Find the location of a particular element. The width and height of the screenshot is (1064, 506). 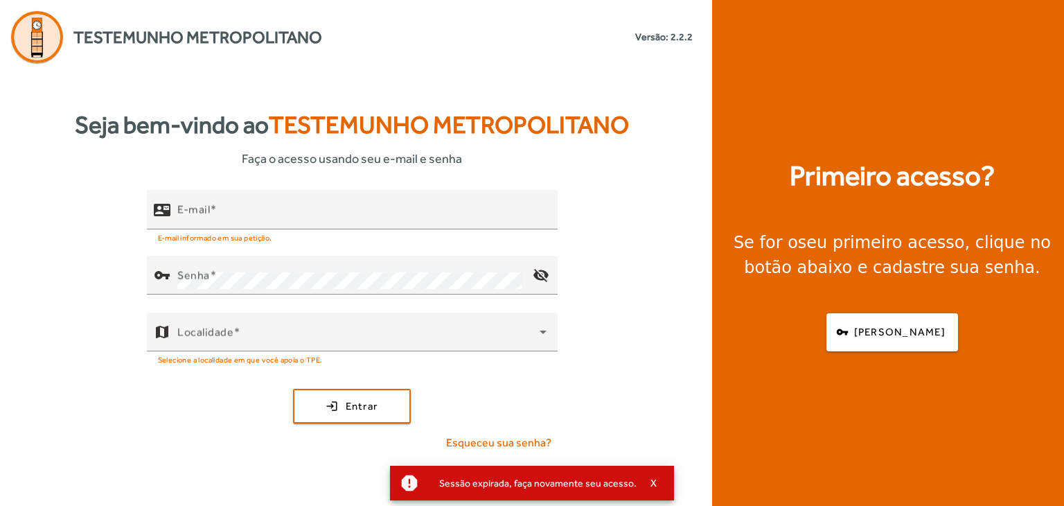

mat-label: Senha is located at coordinates (193, 274).